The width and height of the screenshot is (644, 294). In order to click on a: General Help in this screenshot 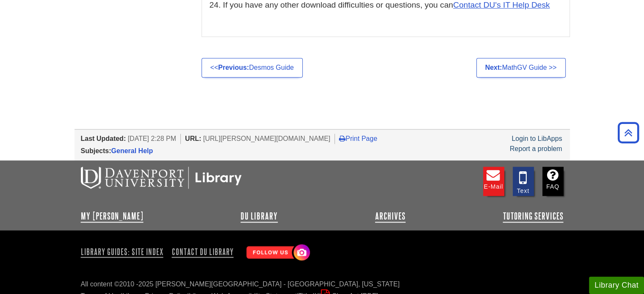, I will do `click(132, 151)`.